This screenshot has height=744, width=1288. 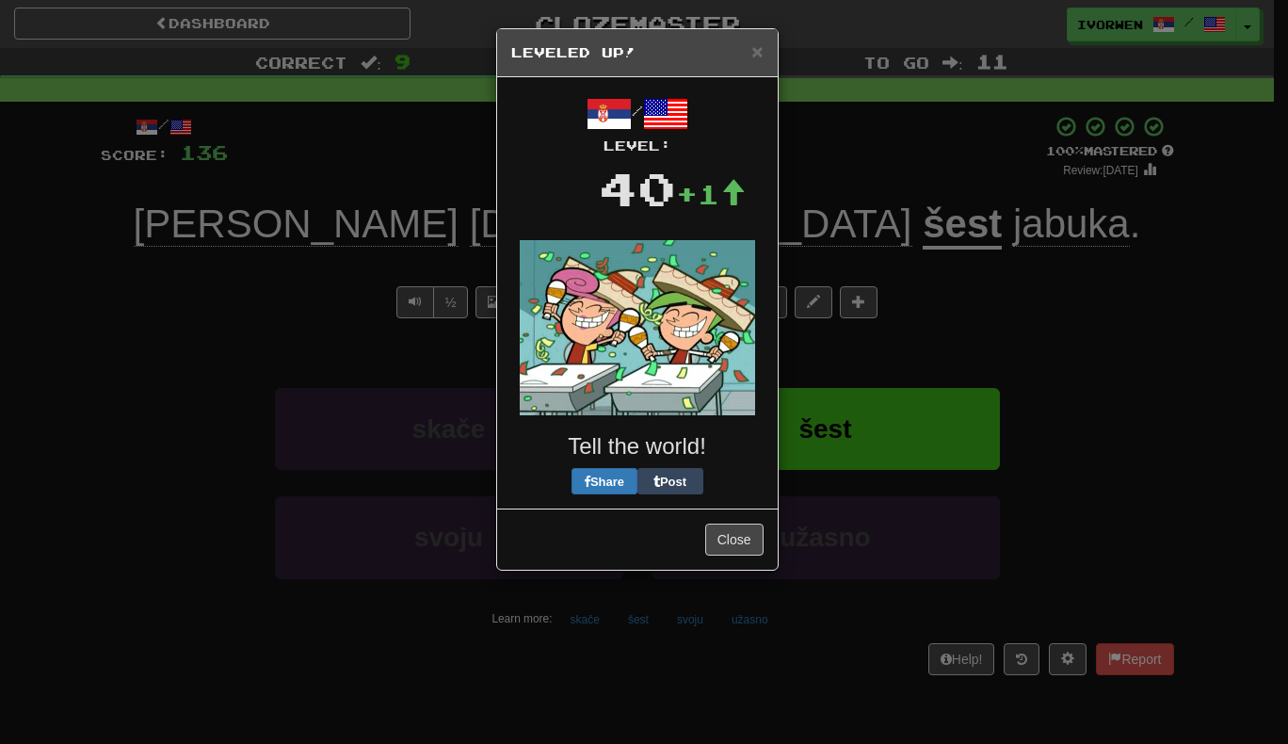 What do you see at coordinates (637, 188) in the screenshot?
I see `div: 40` at bounding box center [637, 188].